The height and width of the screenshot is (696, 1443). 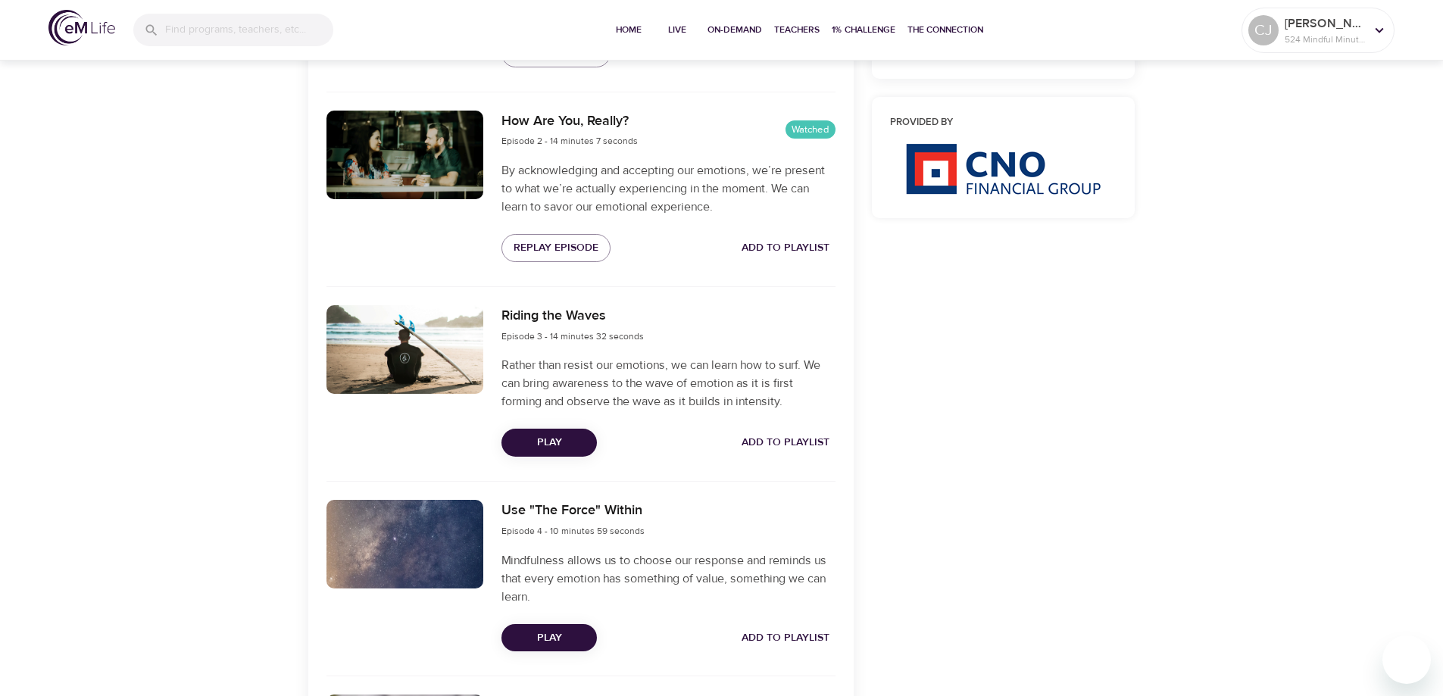 What do you see at coordinates (1003, 169) in the screenshot?
I see `img: CNO%20logo.png` at bounding box center [1003, 169].